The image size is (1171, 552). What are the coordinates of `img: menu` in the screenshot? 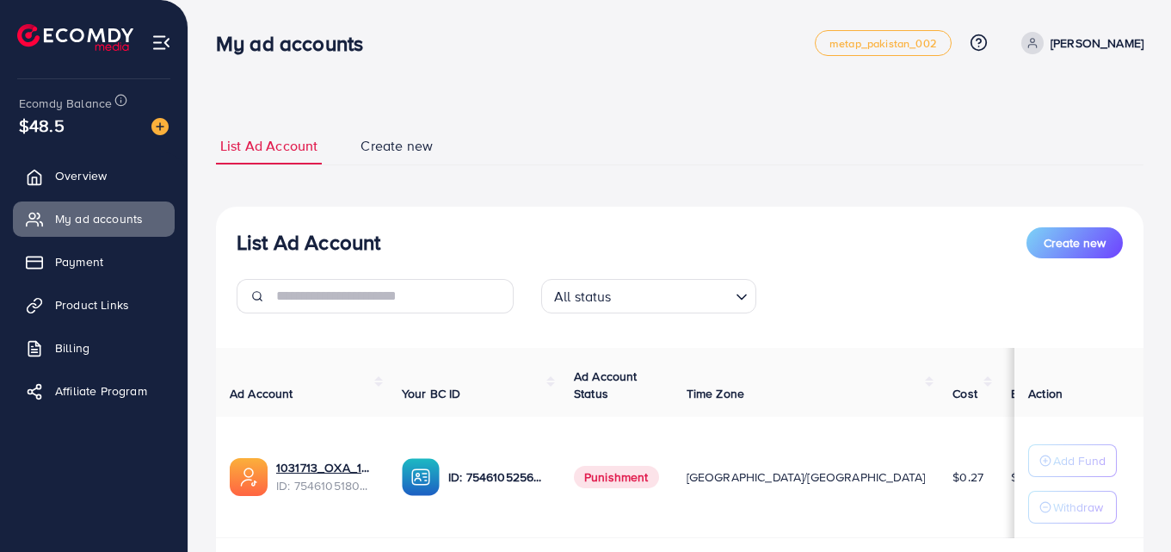 It's located at (161, 42).